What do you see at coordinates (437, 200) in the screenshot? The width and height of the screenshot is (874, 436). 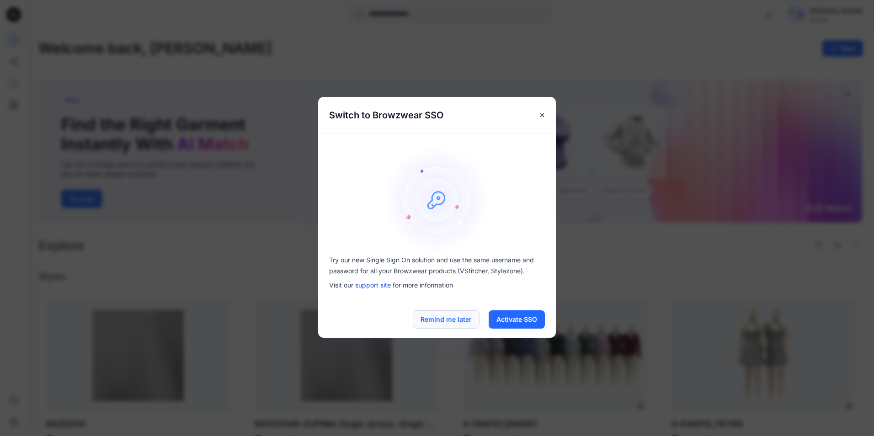 I see `img: onboarding-sz2.1ef2cb9c.svg` at bounding box center [437, 200].